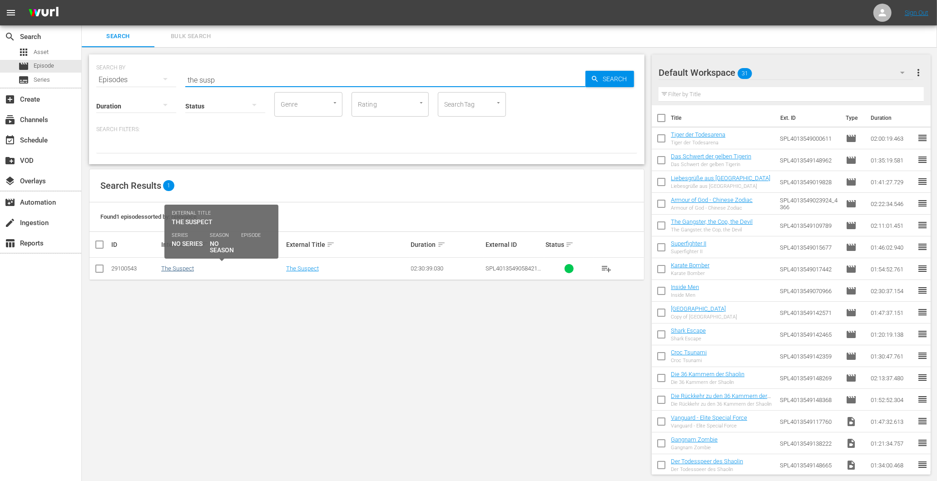 The image size is (937, 481). What do you see at coordinates (44, 13) in the screenshot?
I see `img: ans4CAIJ8jUAAAAAAAAAAAAAAAAAAAAAAAAgQb4GAAAAAAAAAAAAAAAAAAAAAAAAJMjXAAAAAAAAAAAAAAAAAAAAAAAAgAT5G...` at bounding box center [44, 13].